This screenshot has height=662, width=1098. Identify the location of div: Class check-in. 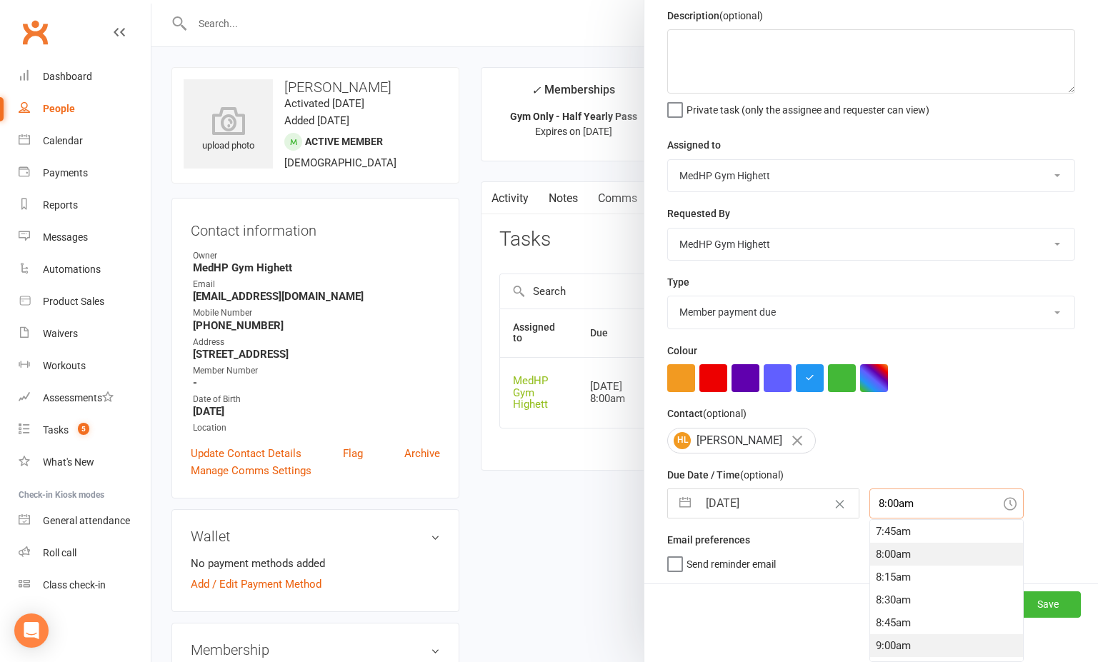
(74, 585).